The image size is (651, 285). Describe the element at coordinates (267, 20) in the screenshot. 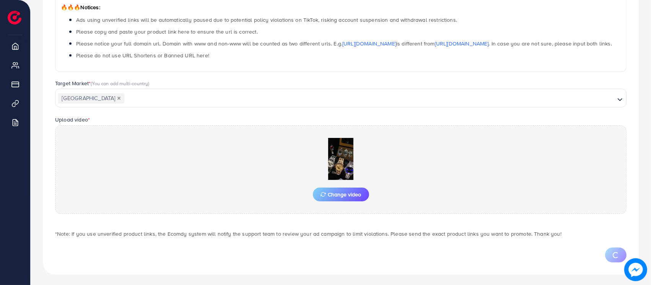

I see `span: Ads using unverified links will be automatically paused due to potential policy violations on Tik...` at that location.